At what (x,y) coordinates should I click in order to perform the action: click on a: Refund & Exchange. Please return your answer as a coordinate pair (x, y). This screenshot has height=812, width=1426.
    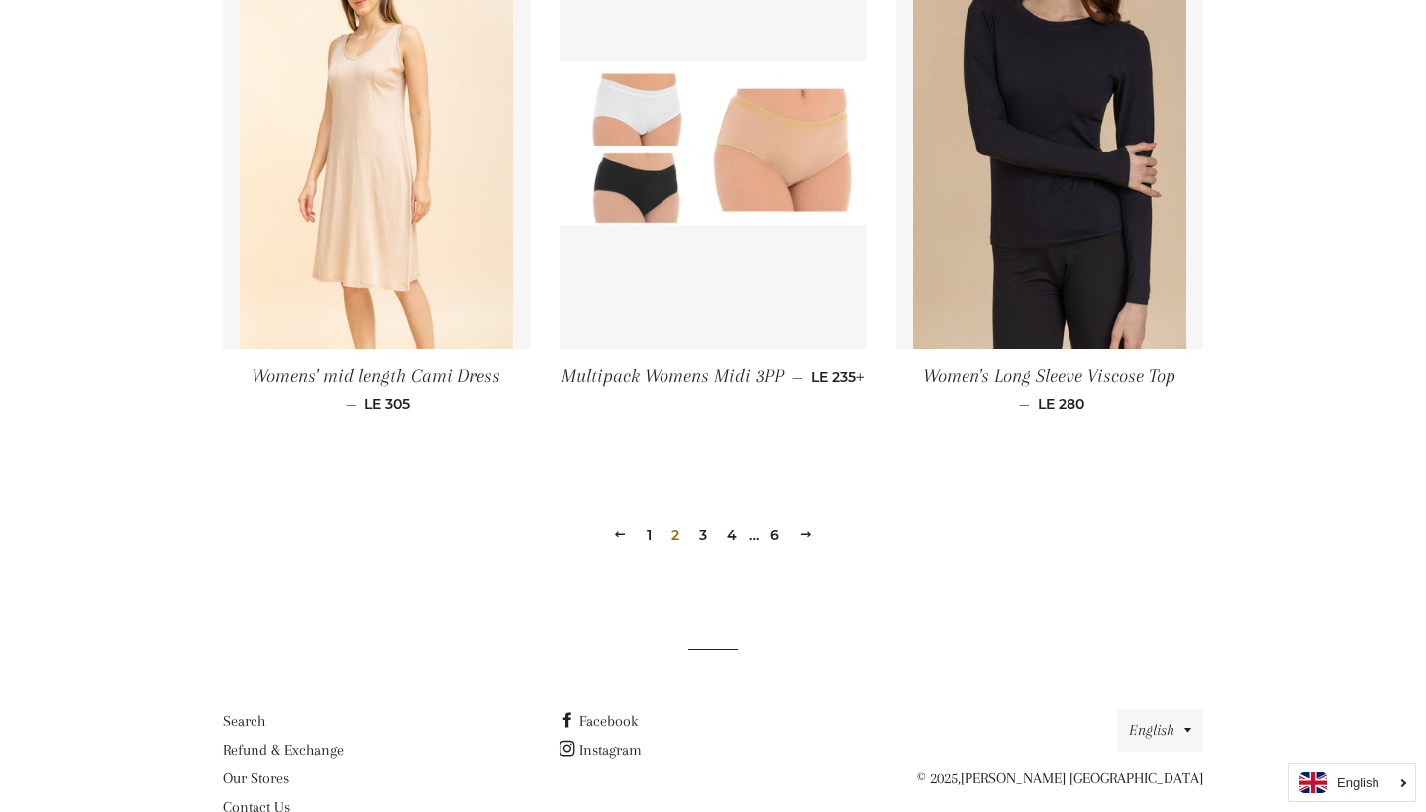
    Looking at the image, I should click on (283, 749).